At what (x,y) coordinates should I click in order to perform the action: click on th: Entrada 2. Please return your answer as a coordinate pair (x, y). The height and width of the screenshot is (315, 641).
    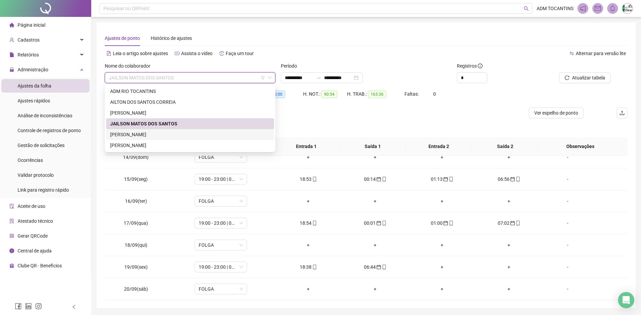
    Looking at the image, I should click on (439, 146).